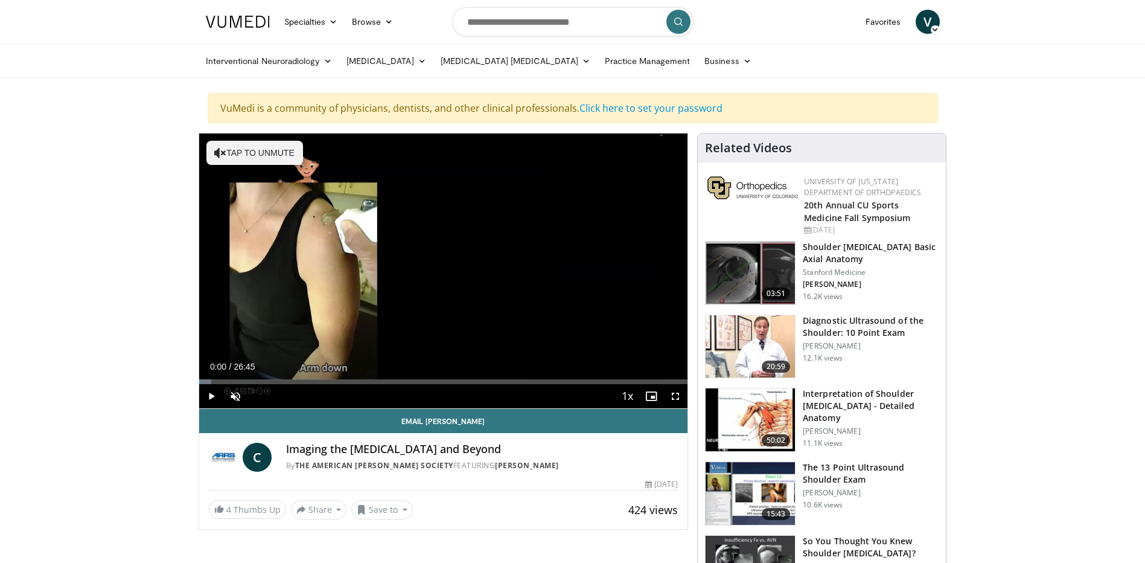  Describe the element at coordinates (750, 420) in the screenshot. I see `img: b344877d-e8e2-41e4-9927-e77118ec7d9d.150x105_q85_crop-smart_upscale.jpg` at that location.